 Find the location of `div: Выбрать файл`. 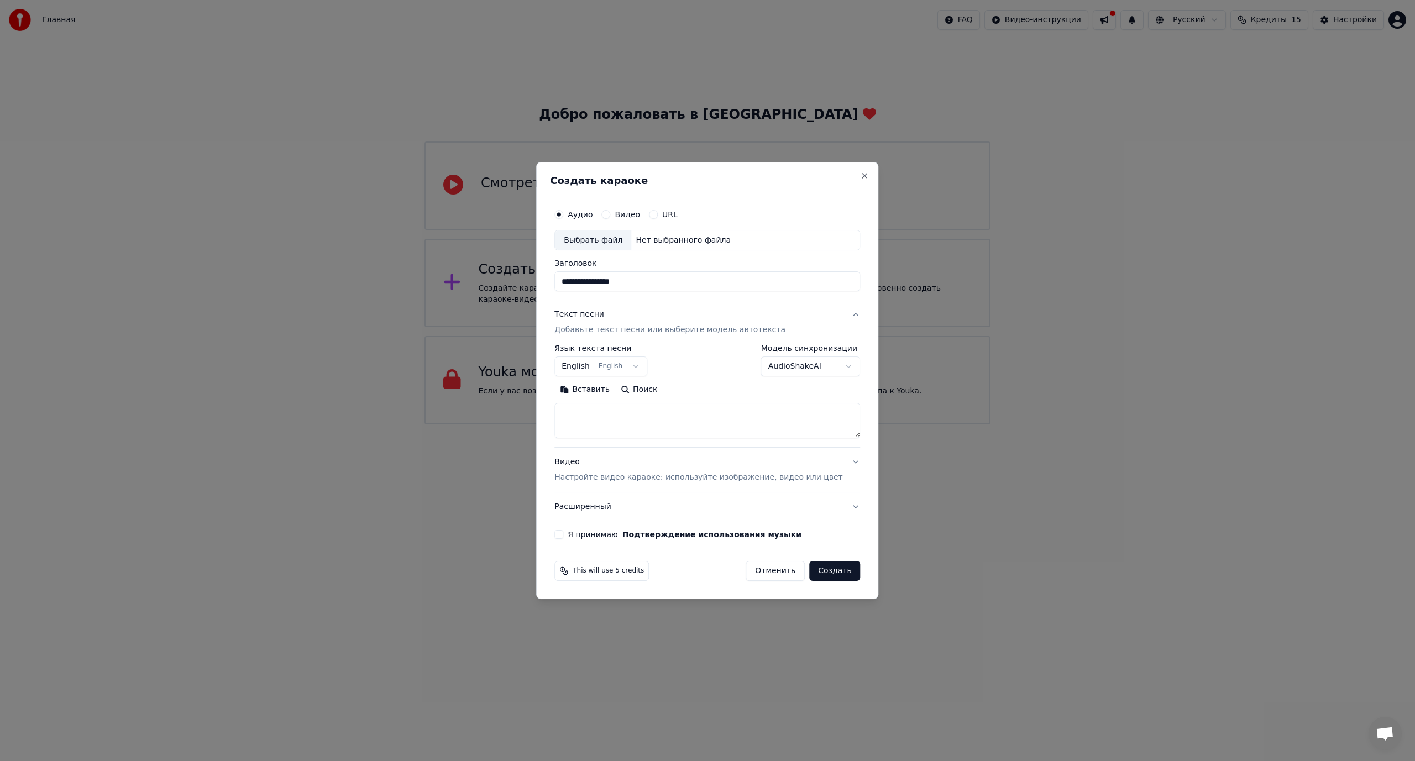

div: Выбрать файл is located at coordinates (593, 240).